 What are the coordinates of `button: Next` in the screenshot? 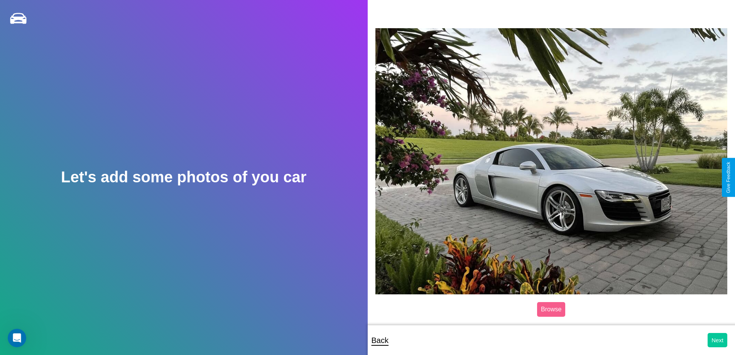 It's located at (717, 340).